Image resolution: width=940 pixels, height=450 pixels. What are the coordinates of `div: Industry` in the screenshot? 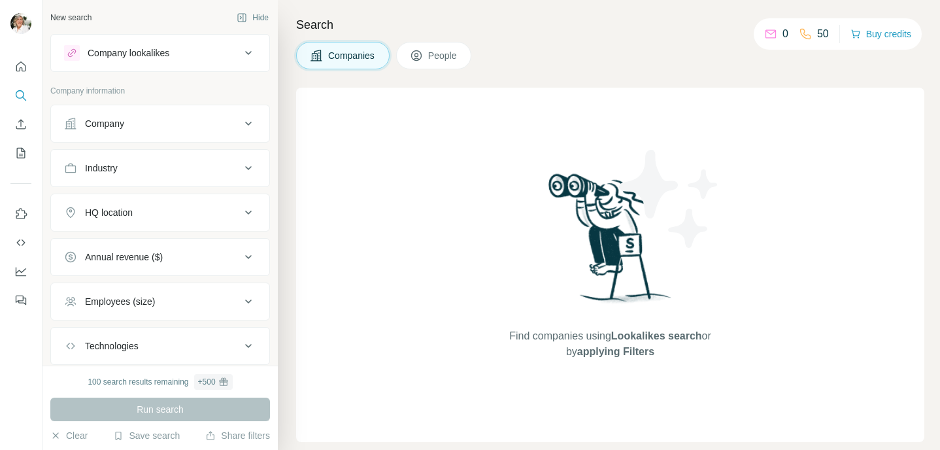 It's located at (101, 168).